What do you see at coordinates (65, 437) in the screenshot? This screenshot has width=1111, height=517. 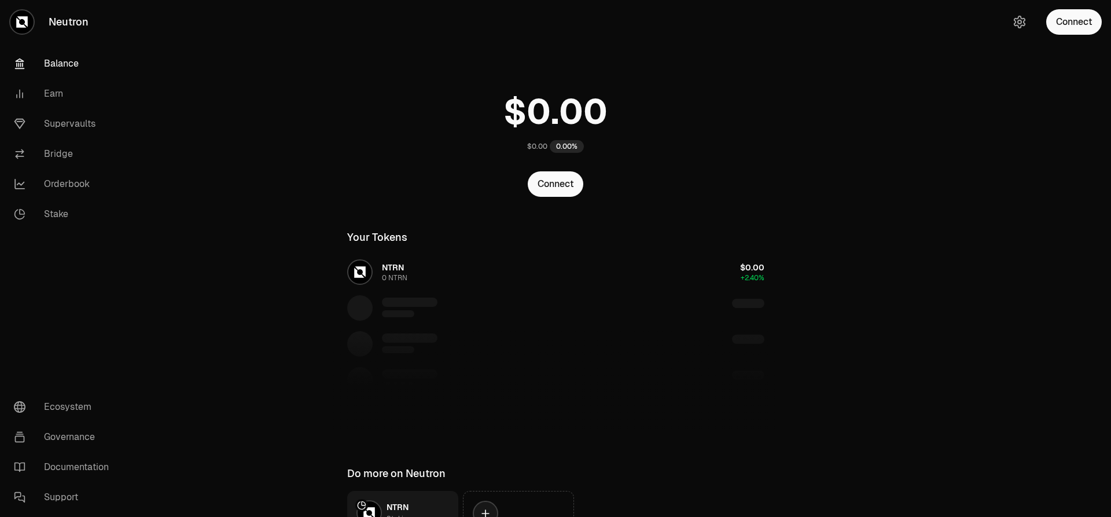 I see `a: Governance` at bounding box center [65, 437].